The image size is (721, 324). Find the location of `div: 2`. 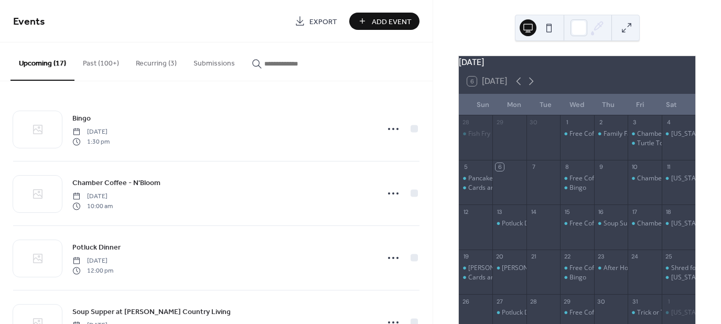

div: 2 is located at coordinates (601, 122).